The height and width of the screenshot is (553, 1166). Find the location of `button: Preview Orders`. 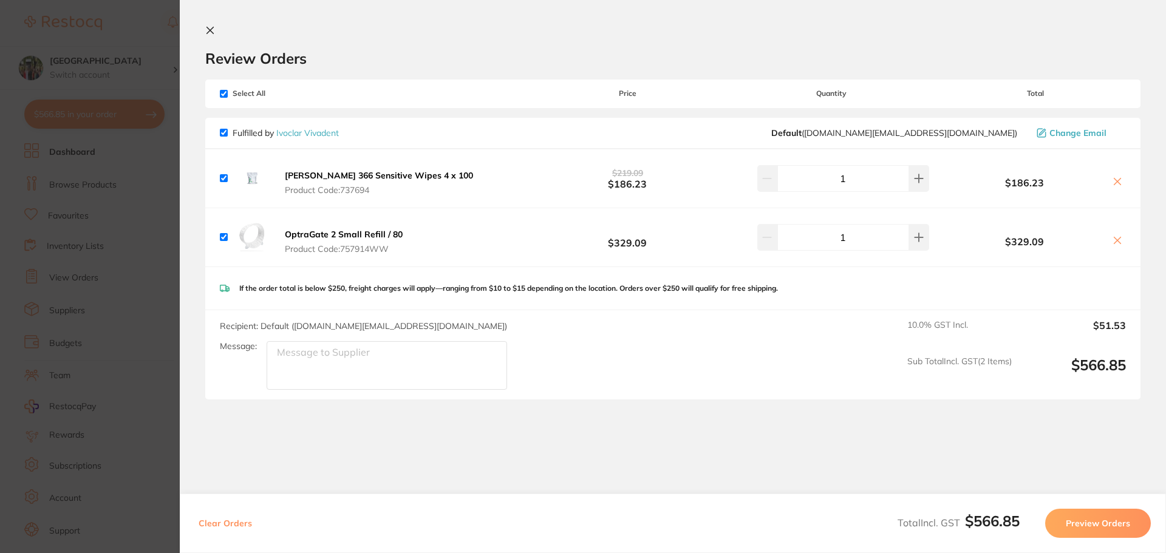

button: Preview Orders is located at coordinates (1098, 524).